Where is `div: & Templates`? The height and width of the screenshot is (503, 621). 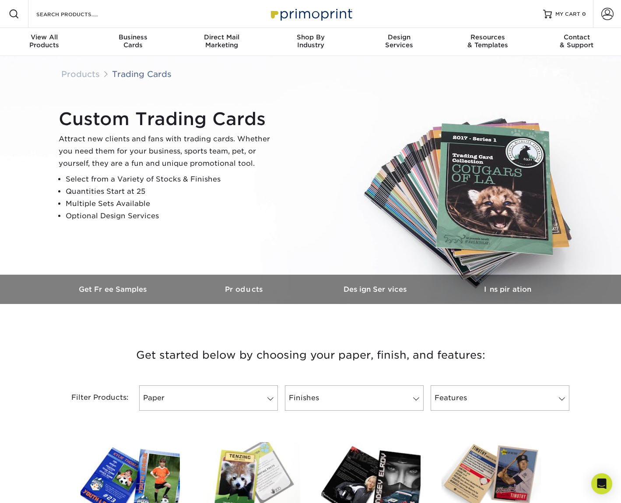
div: & Templates is located at coordinates (488, 41).